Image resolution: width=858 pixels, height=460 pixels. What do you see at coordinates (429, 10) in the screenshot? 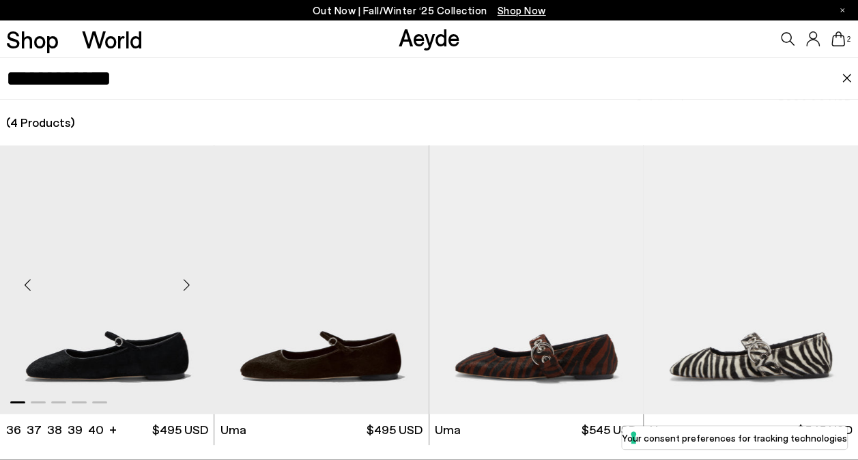
I see `p: Out Now | Fall/Winter ‘25 Collection` at bounding box center [429, 10].